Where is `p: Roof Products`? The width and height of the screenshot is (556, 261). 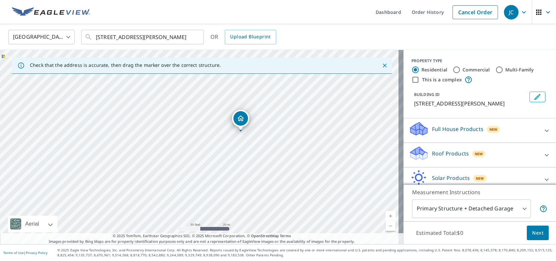
p: Roof Products is located at coordinates (450, 154).